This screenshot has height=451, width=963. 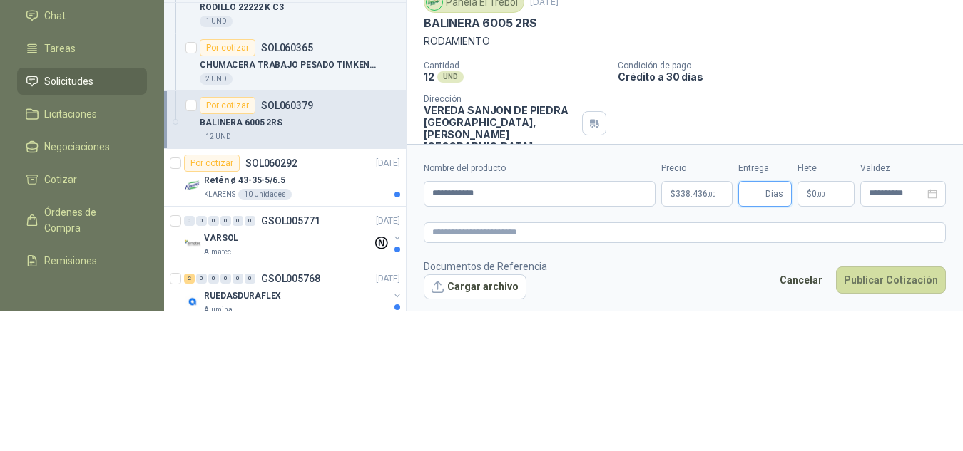 I want to click on label: Flete, so click(x=826, y=168).